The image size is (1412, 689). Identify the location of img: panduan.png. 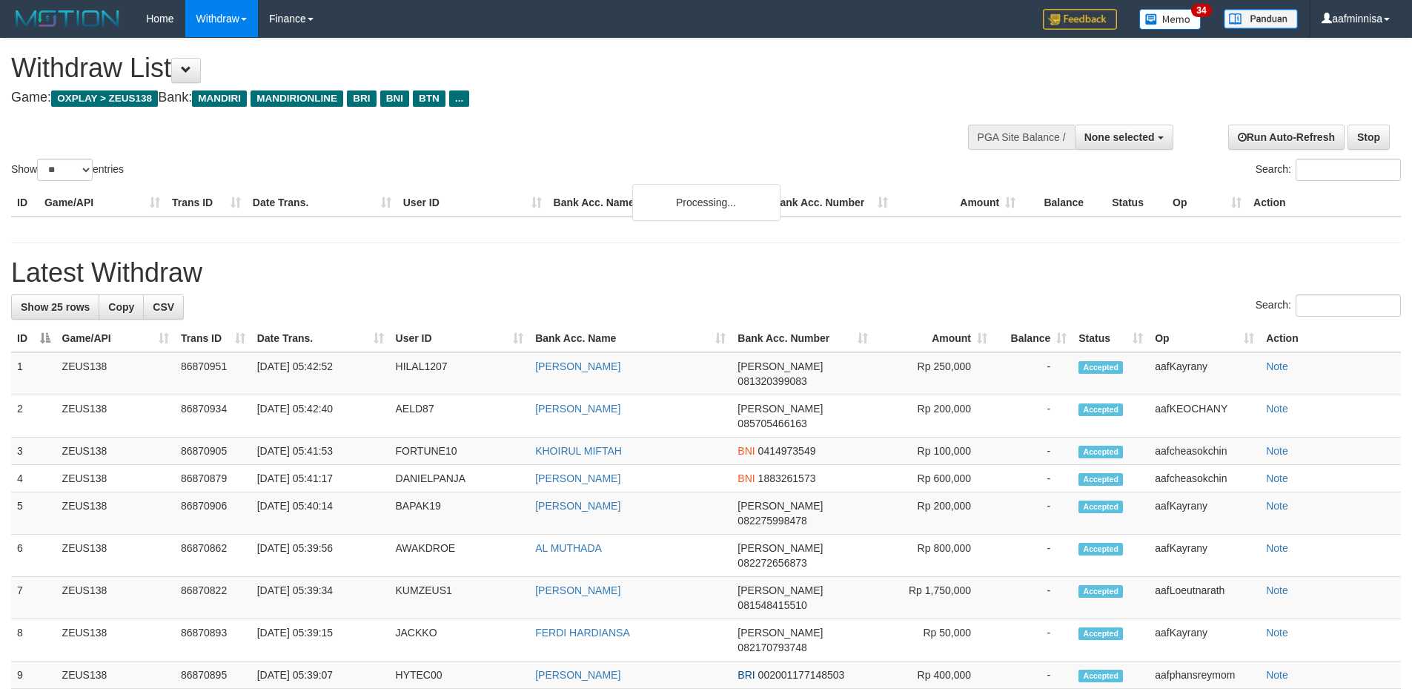
(1261, 19).